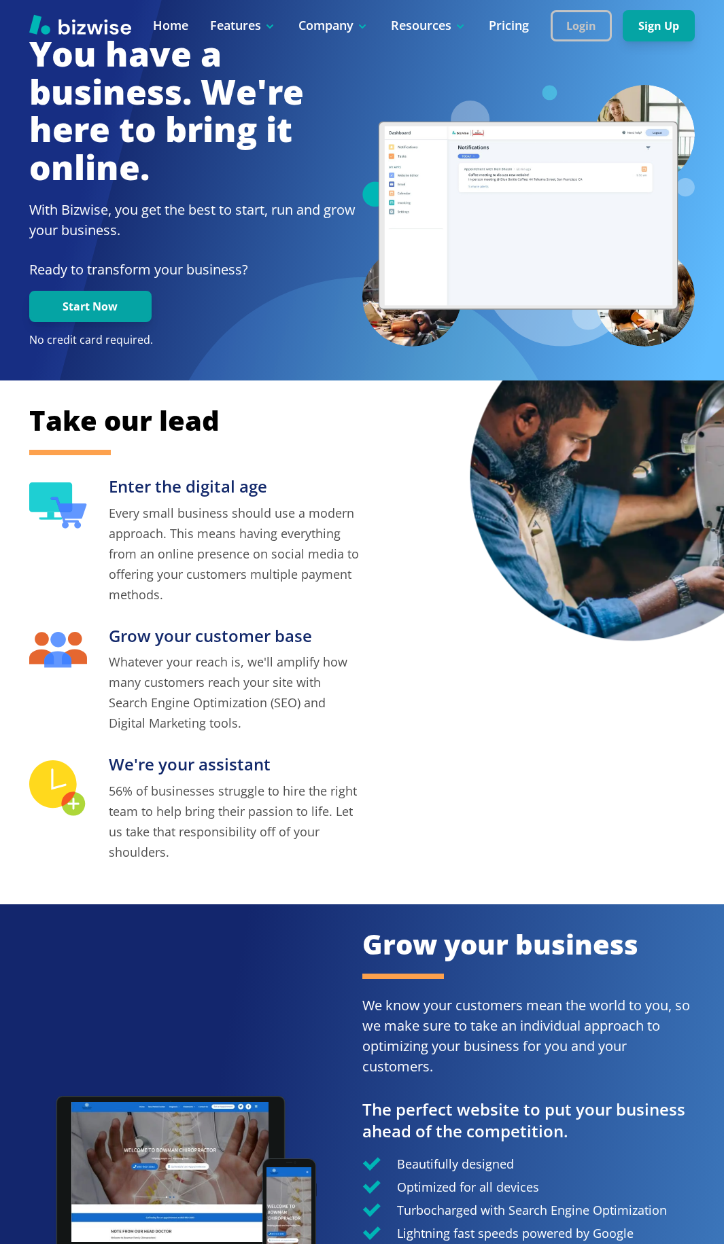 The height and width of the screenshot is (1244, 724). I want to click on img: Bizwise Logo, so click(80, 24).